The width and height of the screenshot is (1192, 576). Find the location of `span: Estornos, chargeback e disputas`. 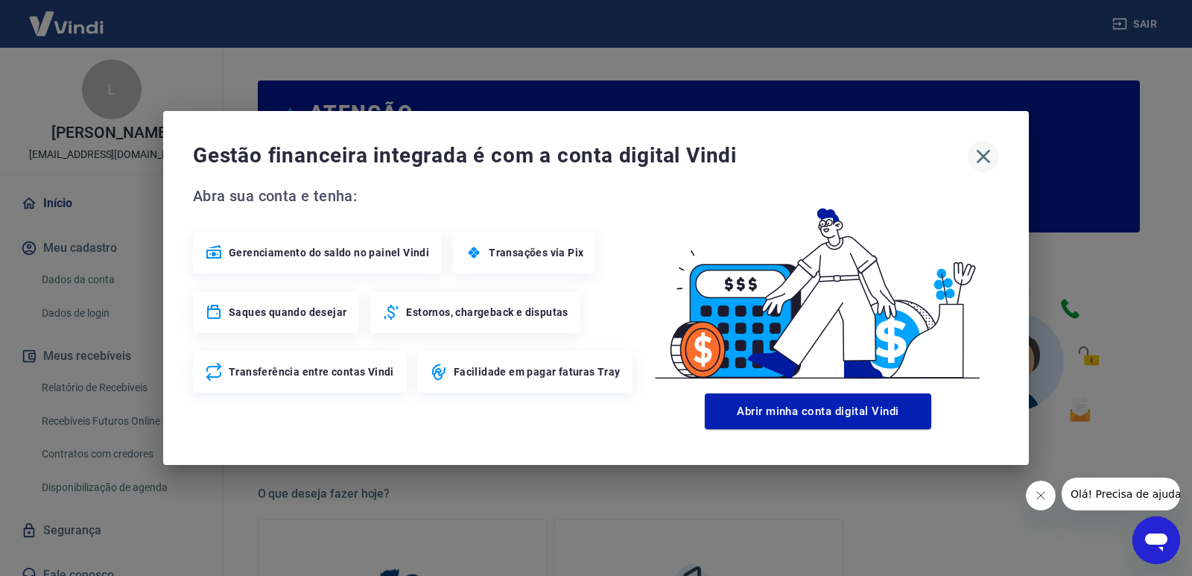

span: Estornos, chargeback e disputas is located at coordinates (487, 312).